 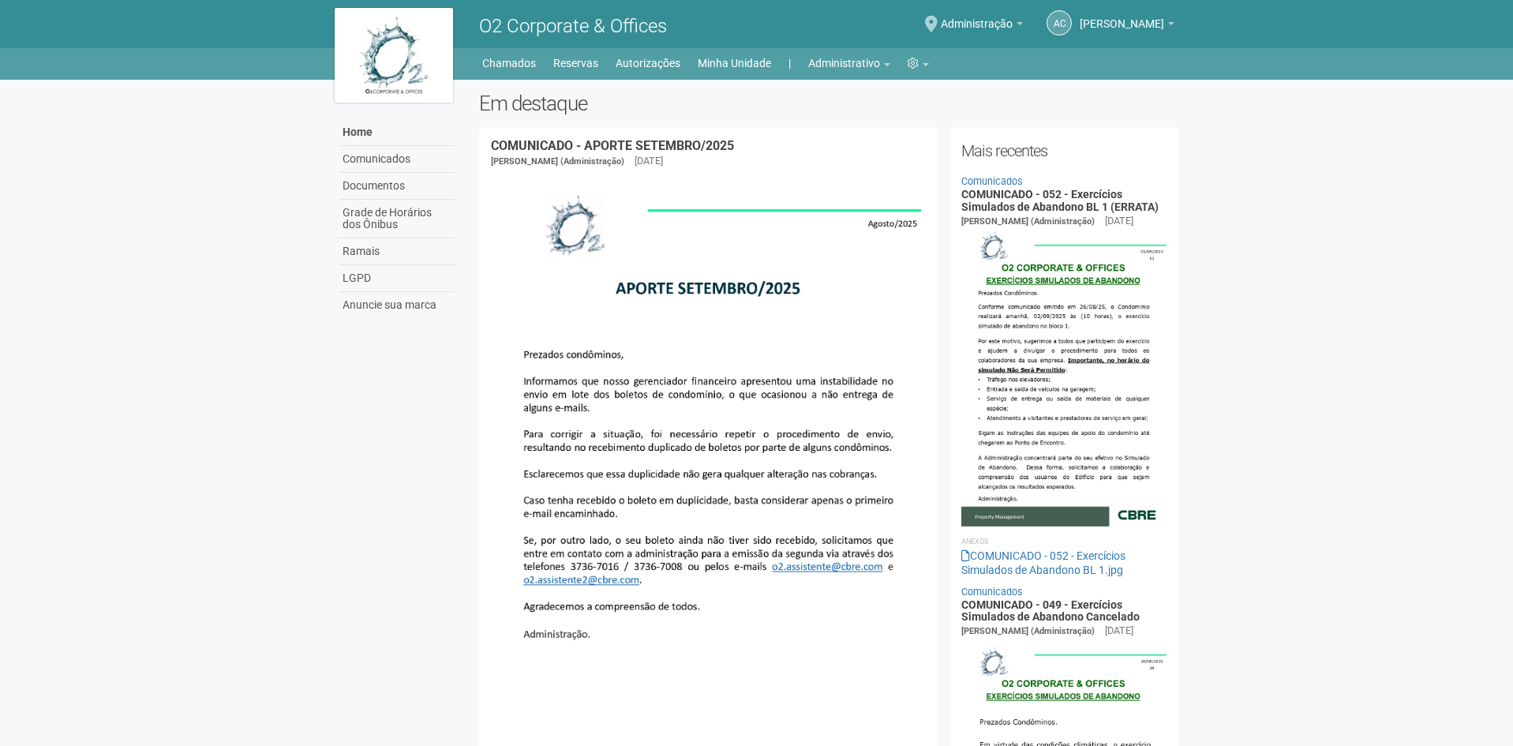 I want to click on span: O2 Corporate & Offices, so click(x=573, y=26).